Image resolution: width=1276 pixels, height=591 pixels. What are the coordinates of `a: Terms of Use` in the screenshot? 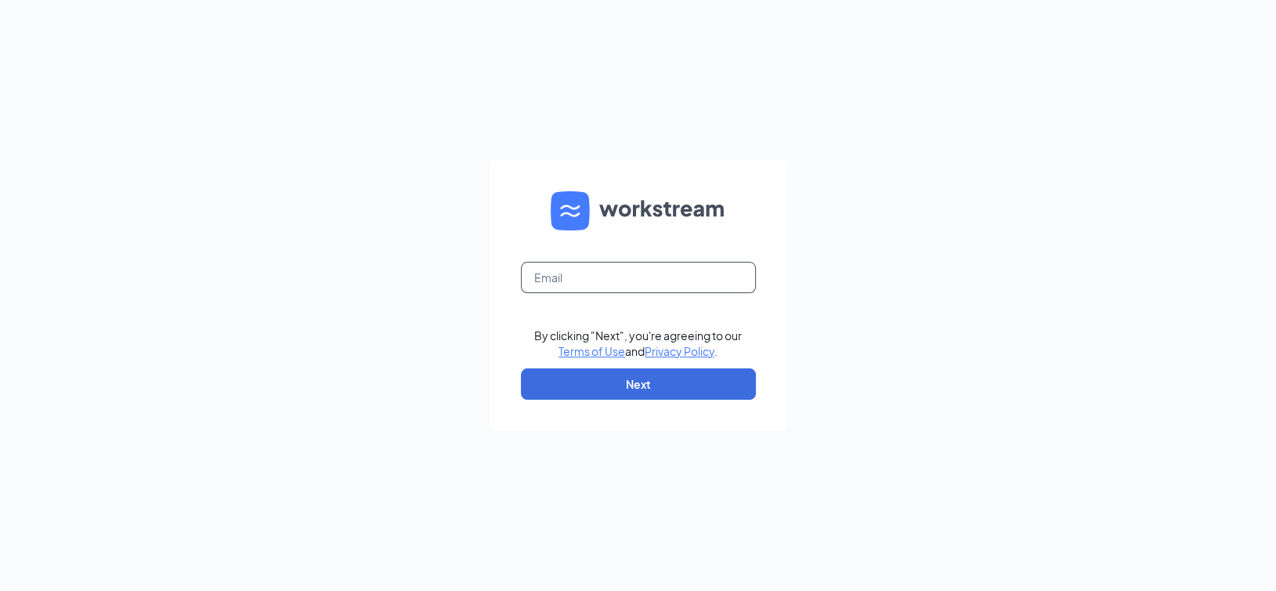 It's located at (591, 351).